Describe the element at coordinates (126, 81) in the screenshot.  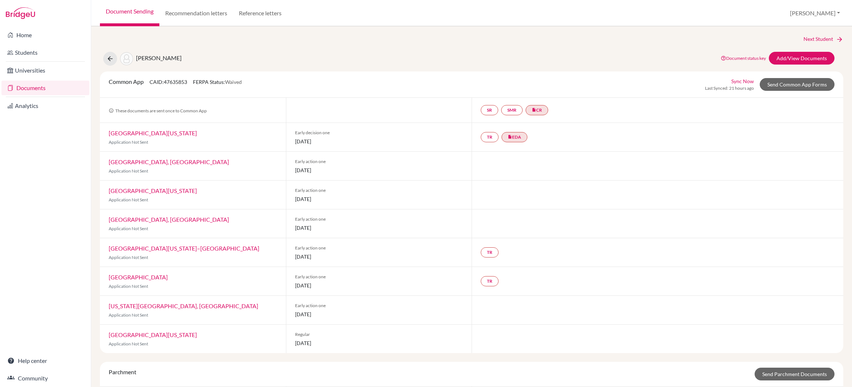
I see `span: Common App` at that location.